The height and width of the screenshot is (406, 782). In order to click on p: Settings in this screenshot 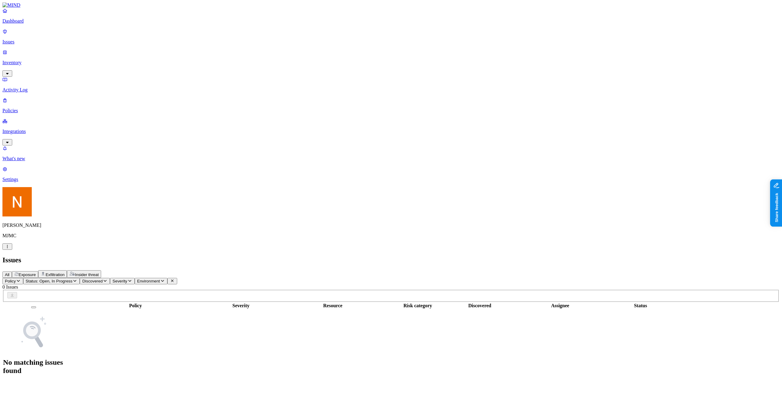, I will do `click(391, 179)`.